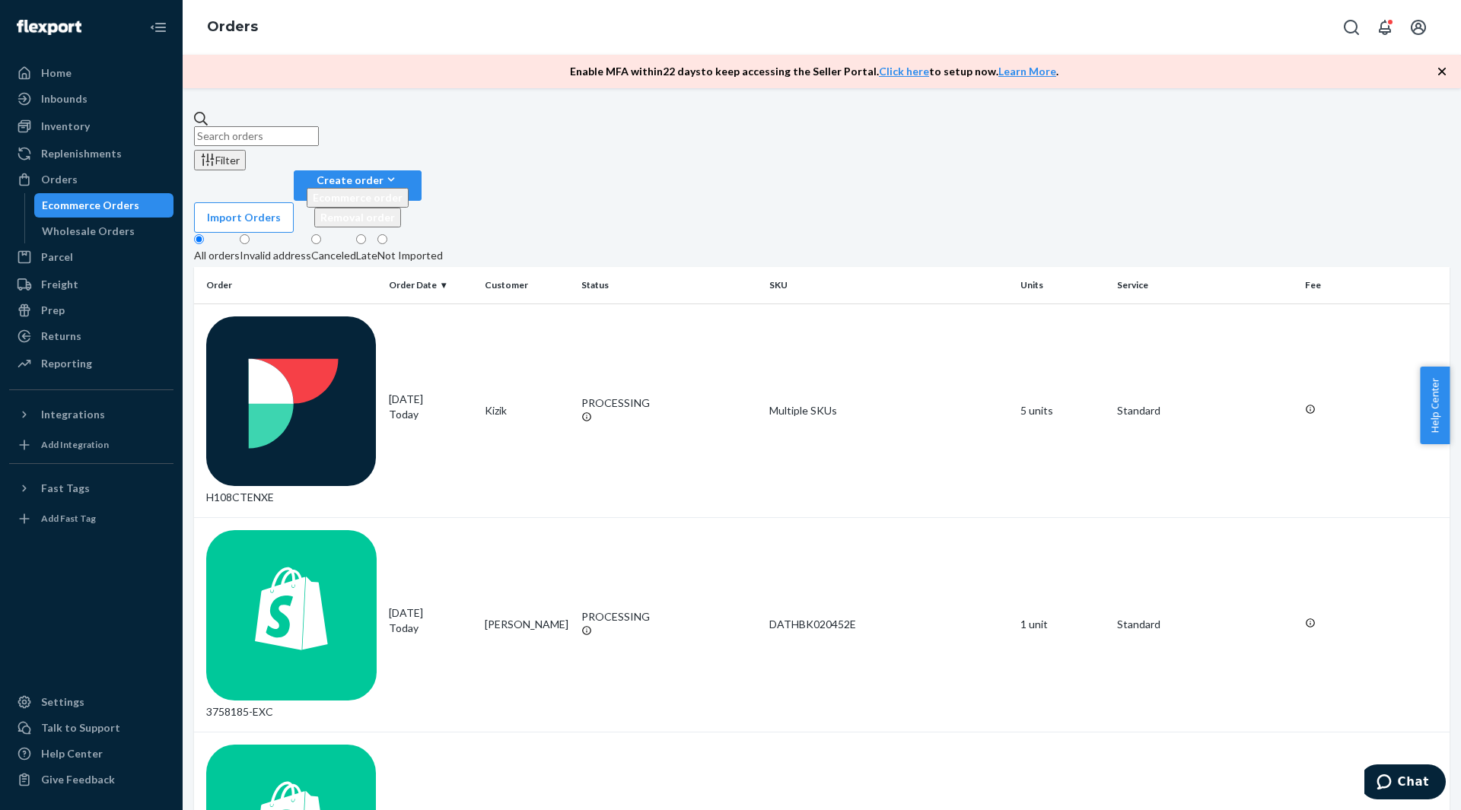 The image size is (1461, 810). I want to click on div: Prep, so click(52, 310).